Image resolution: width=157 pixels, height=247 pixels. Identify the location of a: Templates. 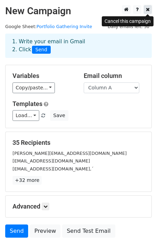
(27, 104).